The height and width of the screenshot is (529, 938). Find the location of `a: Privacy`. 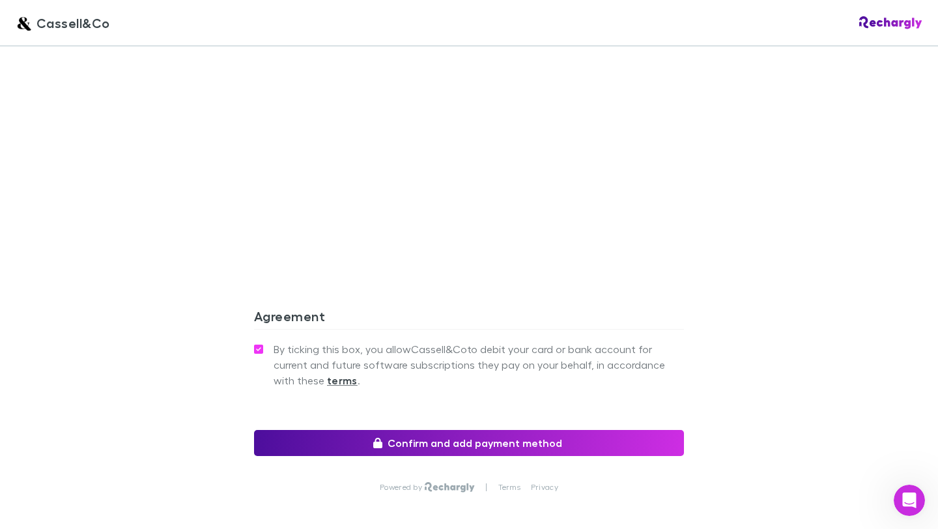

a: Privacy is located at coordinates (545, 487).